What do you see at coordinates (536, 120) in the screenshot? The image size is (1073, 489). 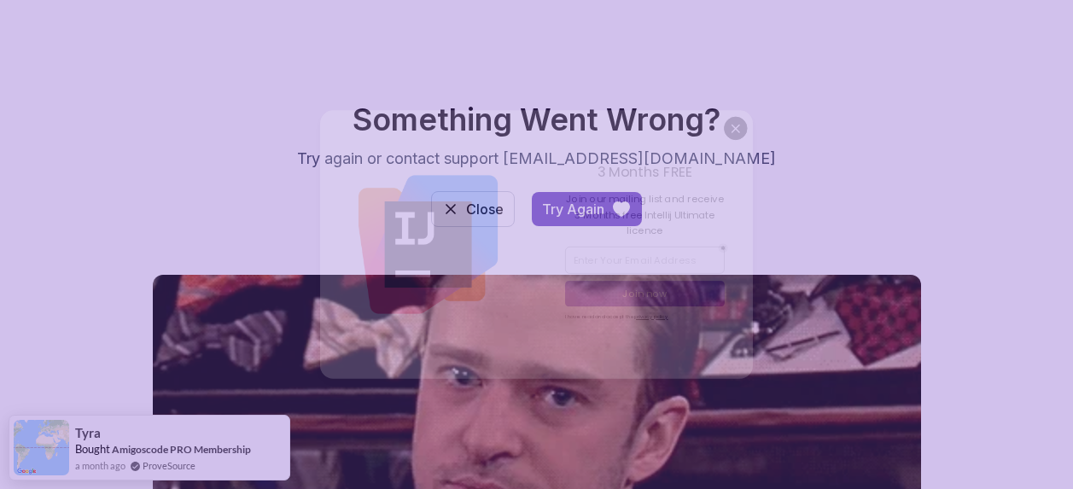 I see `h2: Something Went Wrong?` at bounding box center [536, 120].